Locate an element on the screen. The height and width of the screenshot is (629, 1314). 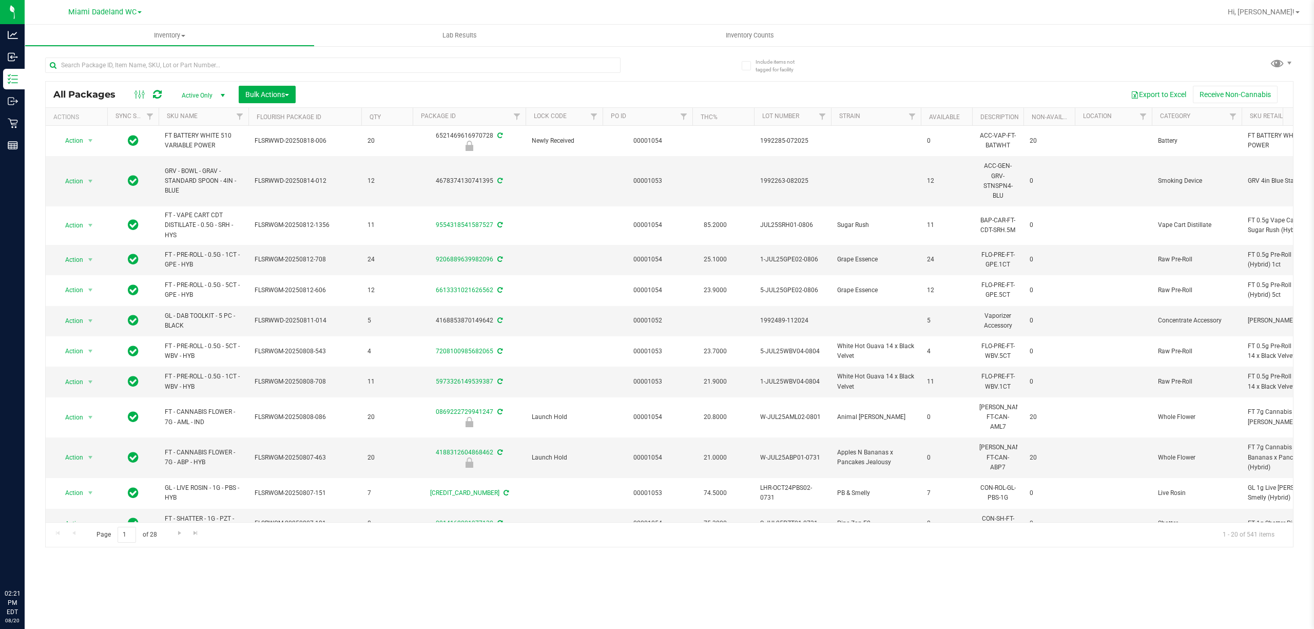
span: Shatter is located at coordinates (1197, 523).